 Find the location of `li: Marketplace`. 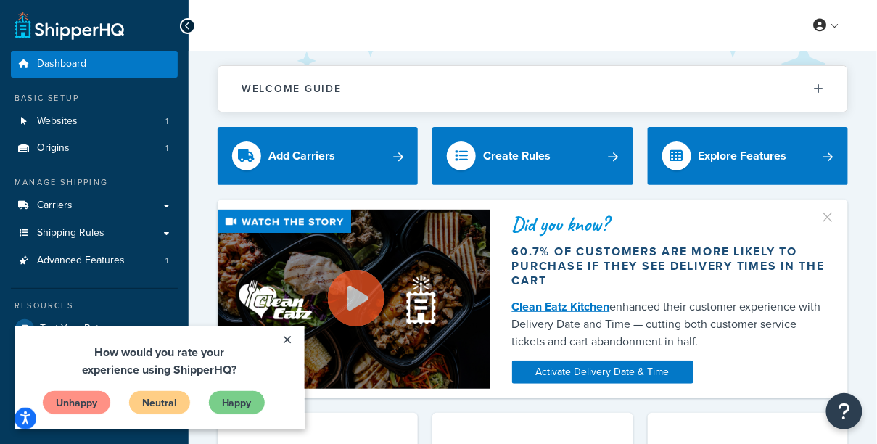

li: Marketplace is located at coordinates (94, 355).